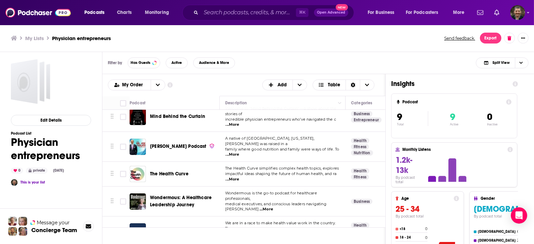  I want to click on h4: 18 - 24, so click(412, 238).